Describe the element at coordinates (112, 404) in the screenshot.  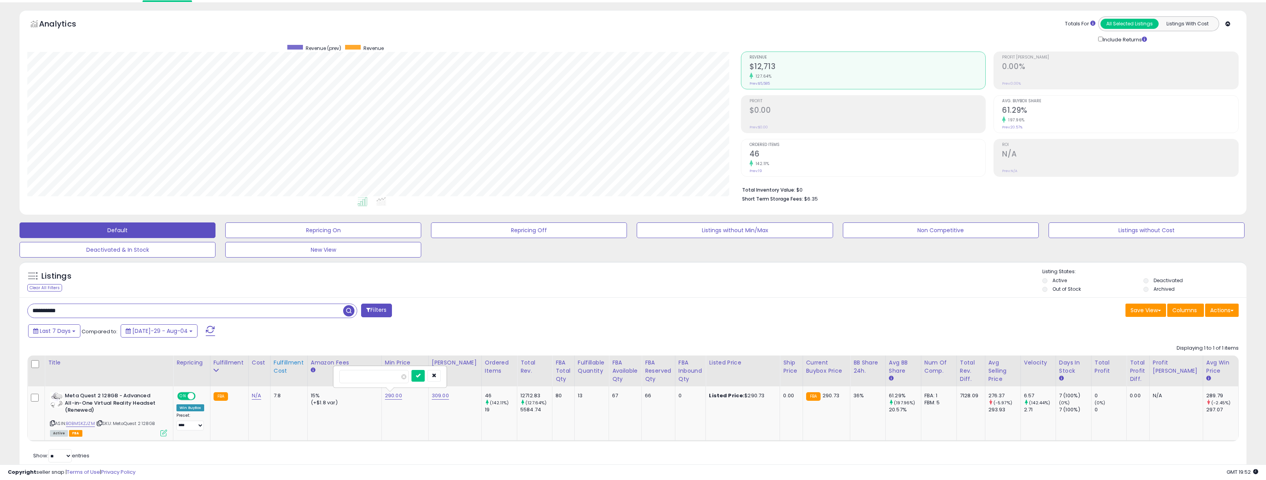
I see `b: Meta Quest 2 128GB - Advanced All-in-One Virtual Reality Headset (Renewed)` at that location.